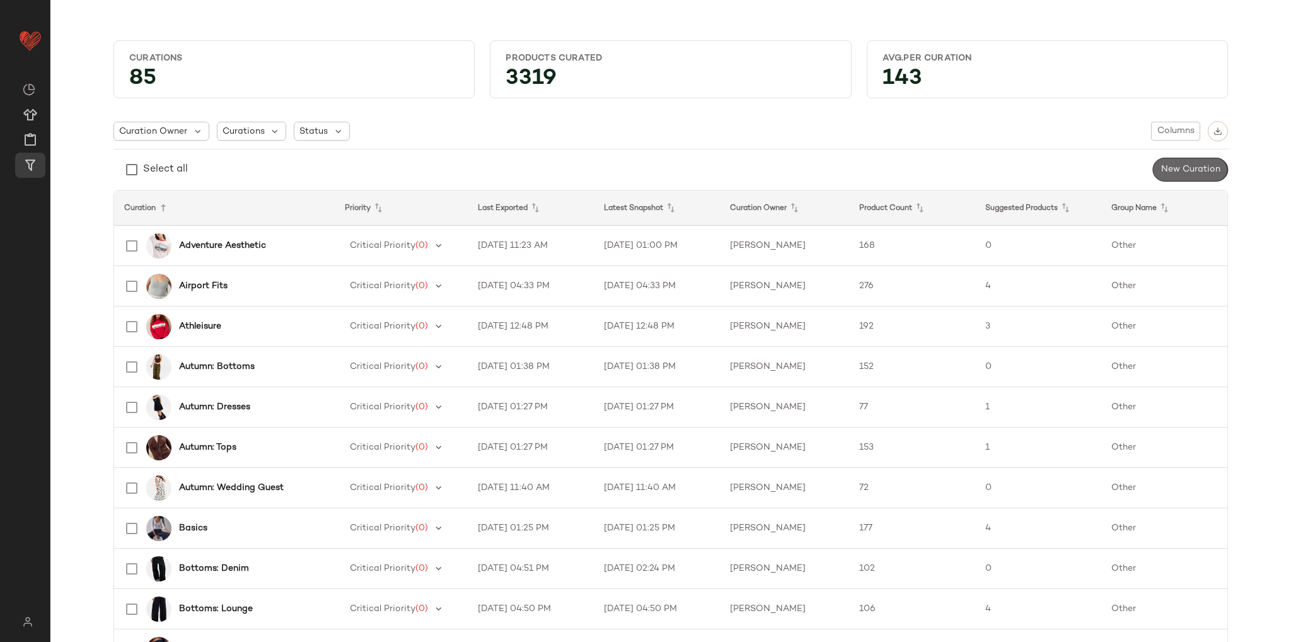 This screenshot has height=642, width=1291. I want to click on img: heart_red.DM2ytmEG.svg, so click(30, 40).